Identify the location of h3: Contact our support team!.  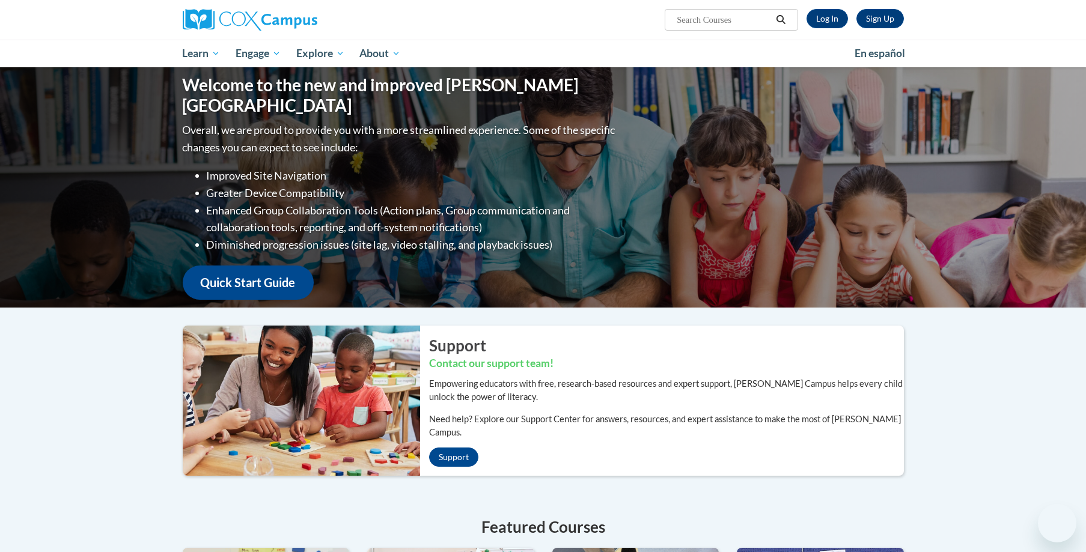
(667, 364).